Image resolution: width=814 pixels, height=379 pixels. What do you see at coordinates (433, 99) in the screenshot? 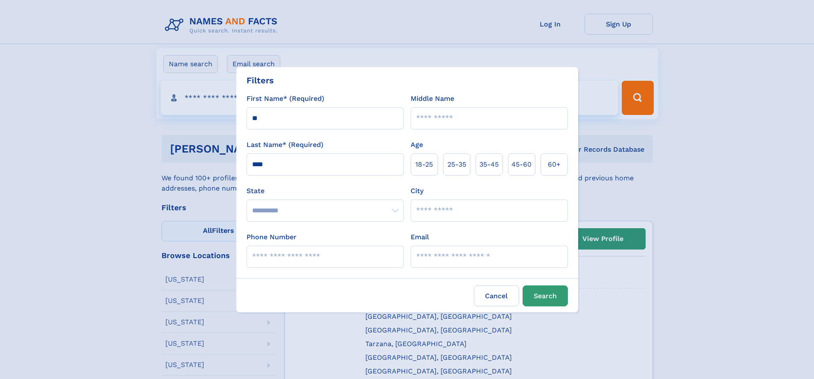
I see `label: Middle Name` at bounding box center [433, 99].